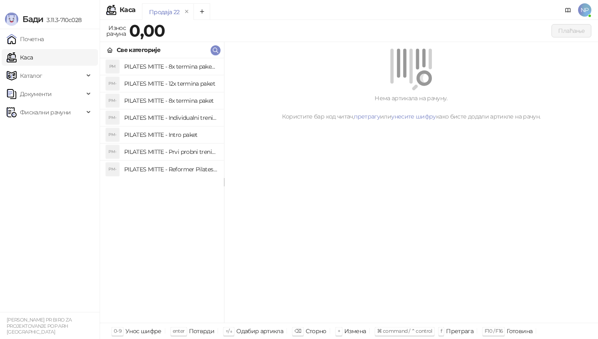 Image resolution: width=598 pixels, height=339 pixels. Describe the element at coordinates (171, 135) in the screenshot. I see `h4: PILATES MITTE - Intro paket` at that location.